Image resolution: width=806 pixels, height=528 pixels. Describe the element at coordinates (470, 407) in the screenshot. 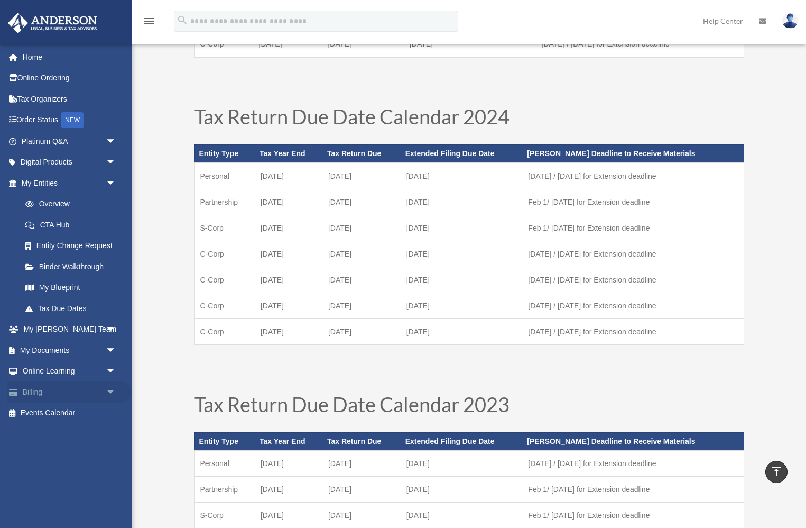

I see `h1: Tax Return Due Date Calendar 2023` at that location.